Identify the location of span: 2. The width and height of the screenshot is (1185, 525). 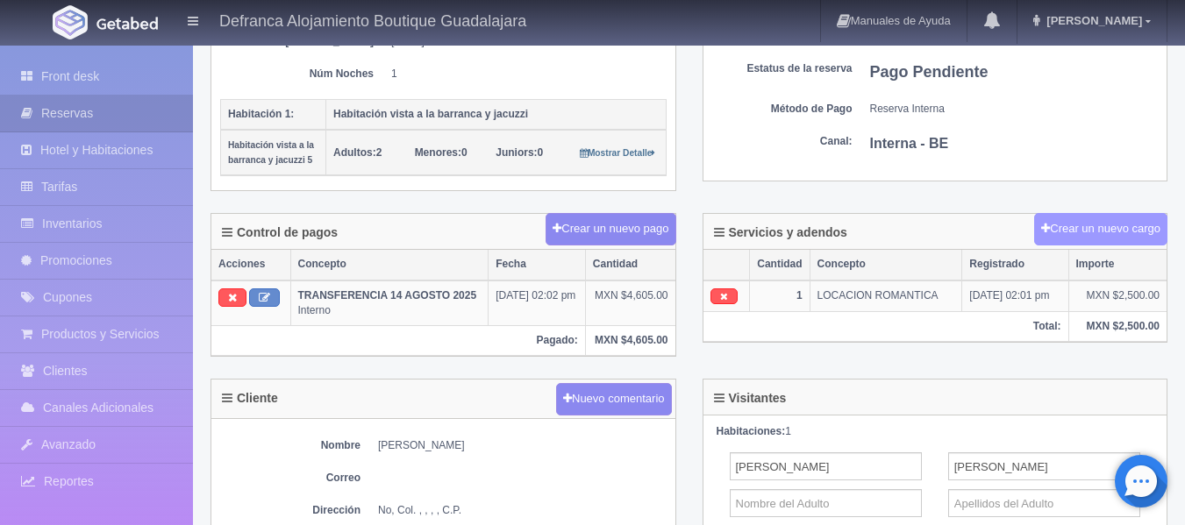
(357, 153).